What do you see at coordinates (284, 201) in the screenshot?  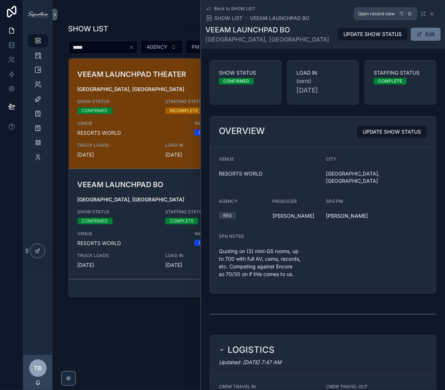 I see `span: PRODUCER` at bounding box center [284, 201].